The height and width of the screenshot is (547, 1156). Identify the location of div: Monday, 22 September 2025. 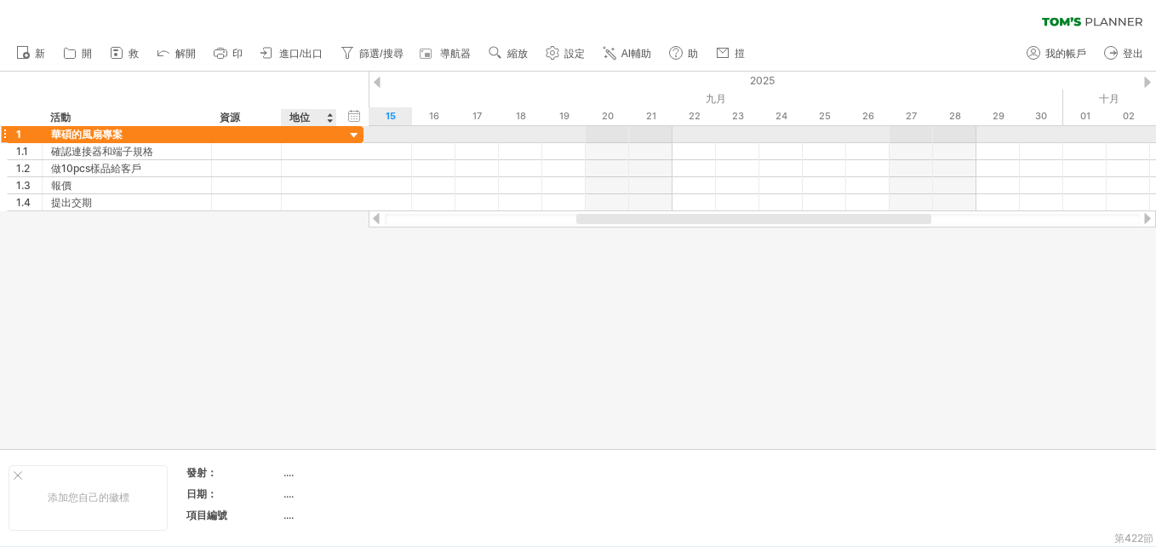
(694, 116).